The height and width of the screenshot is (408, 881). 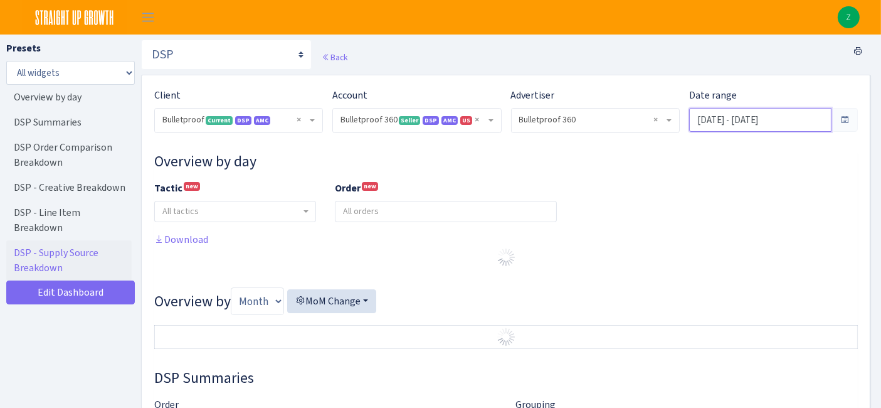 I want to click on b: Order, so click(x=348, y=188).